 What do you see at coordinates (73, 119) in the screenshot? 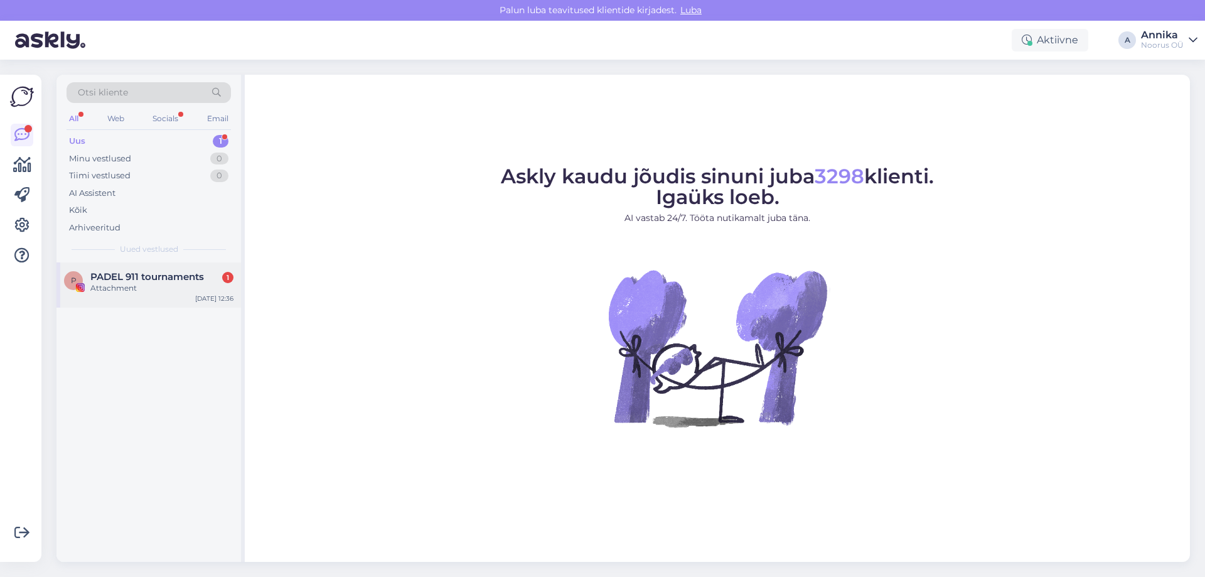
I see `div: All` at bounding box center [73, 119].